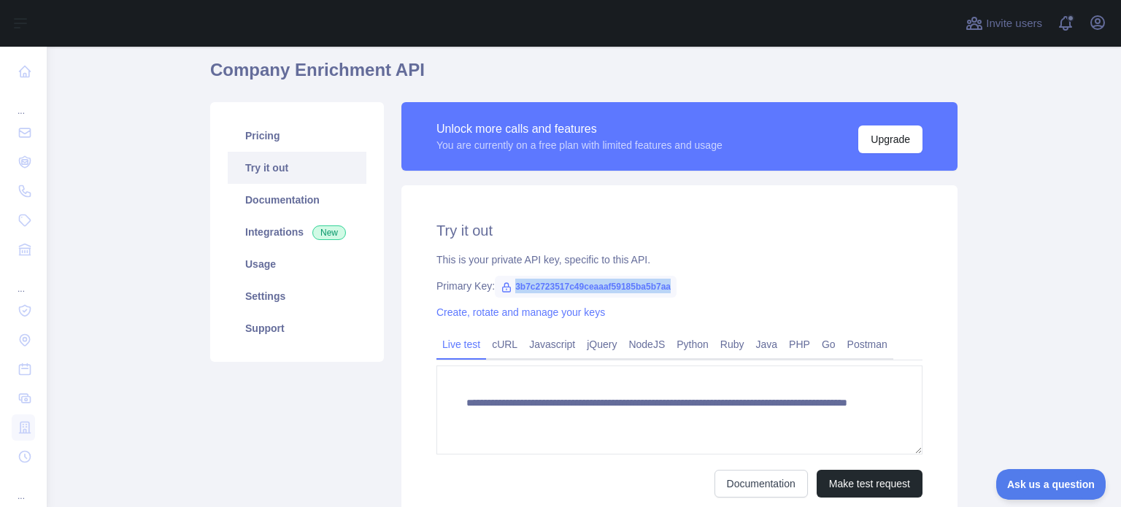 Image resolution: width=1121 pixels, height=507 pixels. What do you see at coordinates (680, 286) in the screenshot?
I see `div: Primary Key:` at bounding box center [680, 286].